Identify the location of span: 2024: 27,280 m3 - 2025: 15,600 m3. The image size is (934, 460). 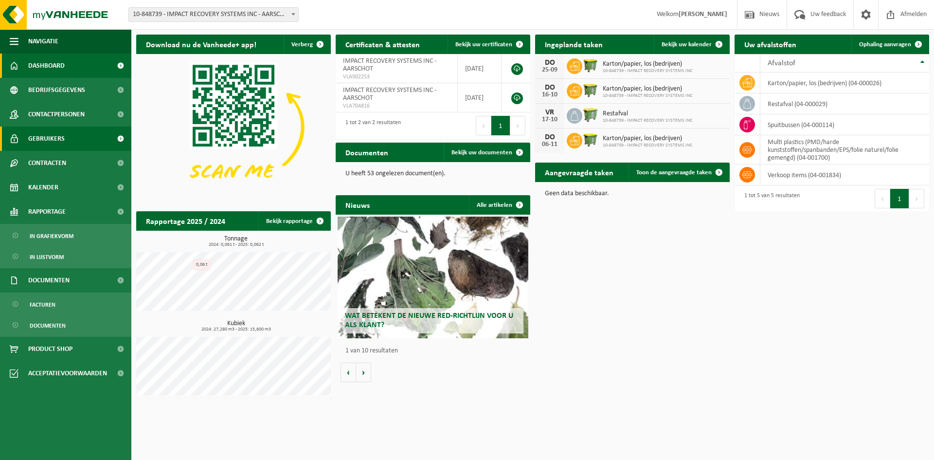
(236, 329).